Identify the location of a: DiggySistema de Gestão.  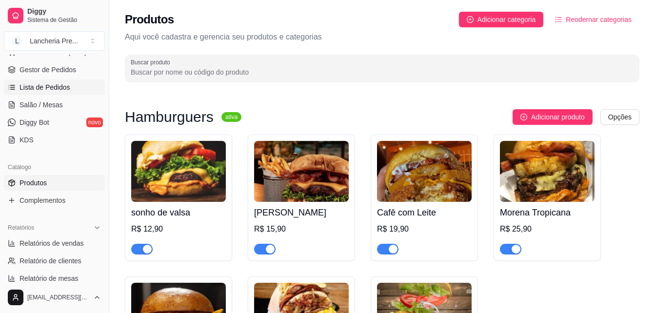
(54, 16).